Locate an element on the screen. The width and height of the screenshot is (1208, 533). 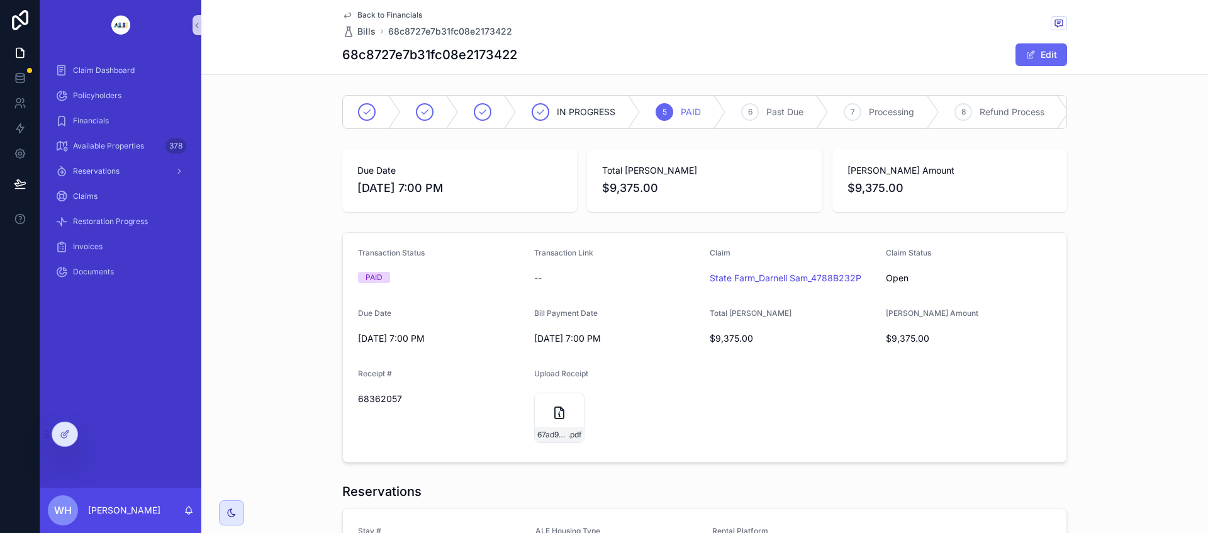
span: Transaction Status is located at coordinates (391, 252).